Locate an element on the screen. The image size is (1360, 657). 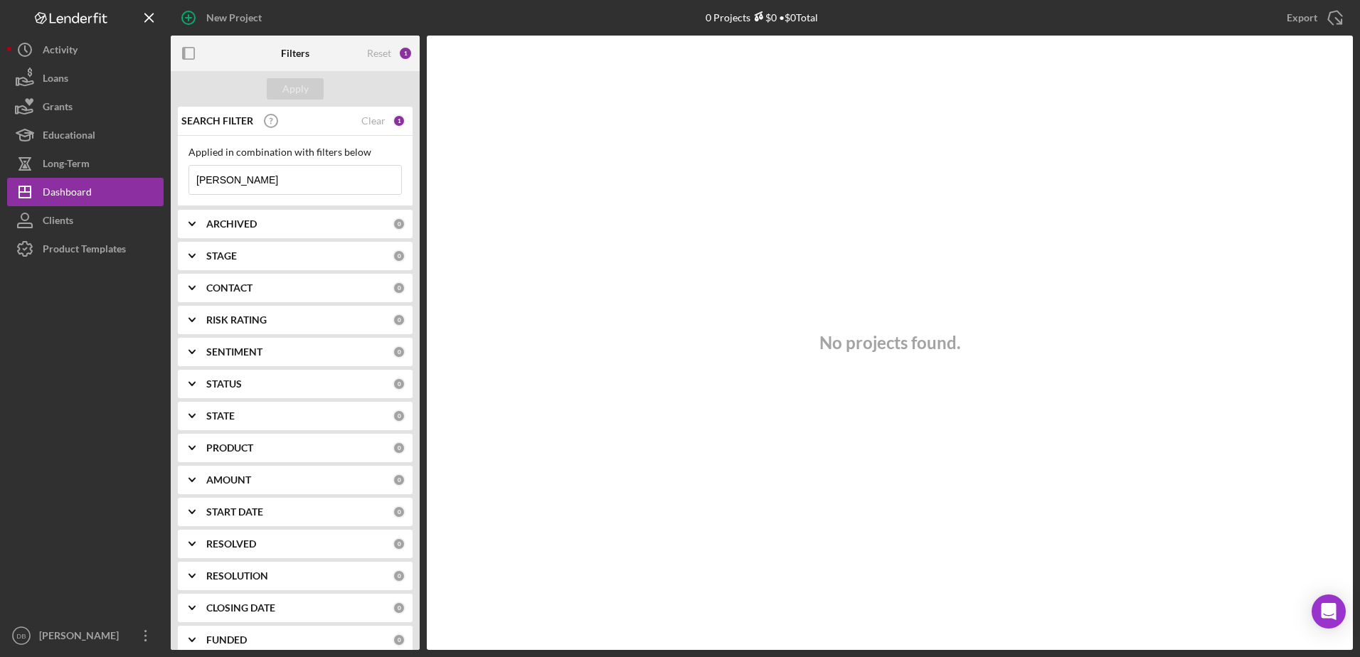
div: Loans is located at coordinates (55, 80).